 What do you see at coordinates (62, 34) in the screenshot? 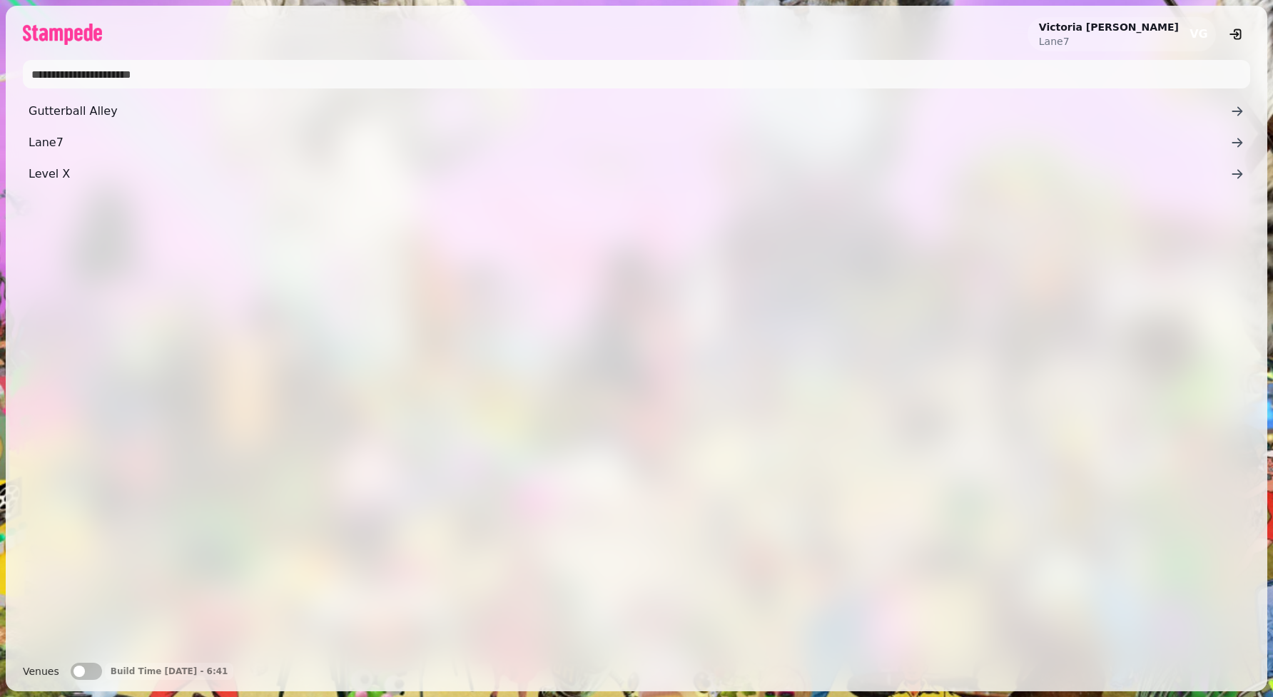
I see `img: logo` at bounding box center [62, 34].